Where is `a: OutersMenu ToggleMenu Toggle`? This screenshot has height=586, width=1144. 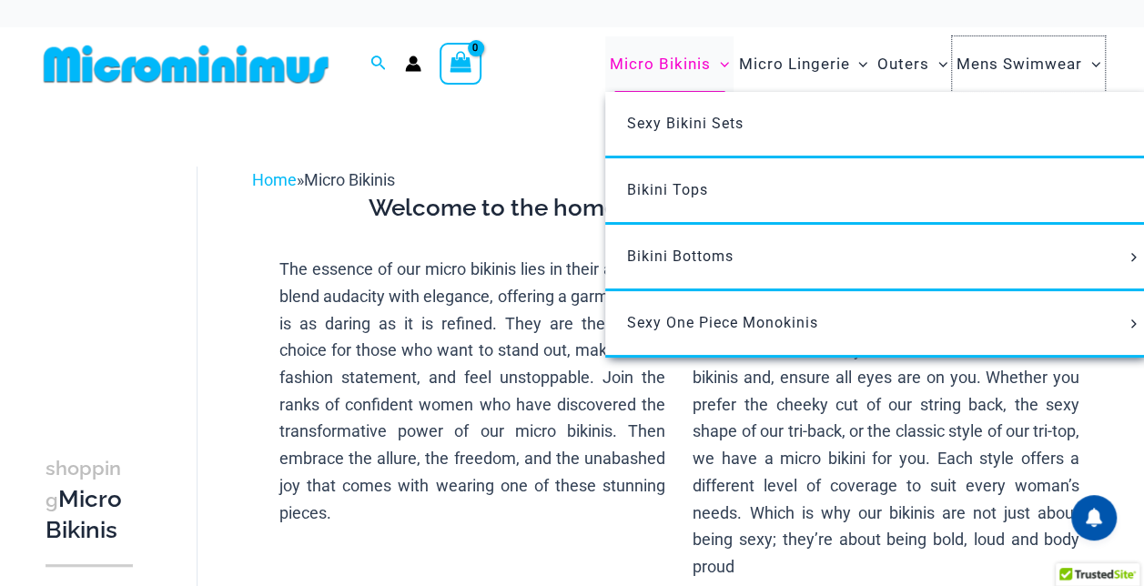
a: OutersMenu ToggleMenu Toggle is located at coordinates (912, 64).